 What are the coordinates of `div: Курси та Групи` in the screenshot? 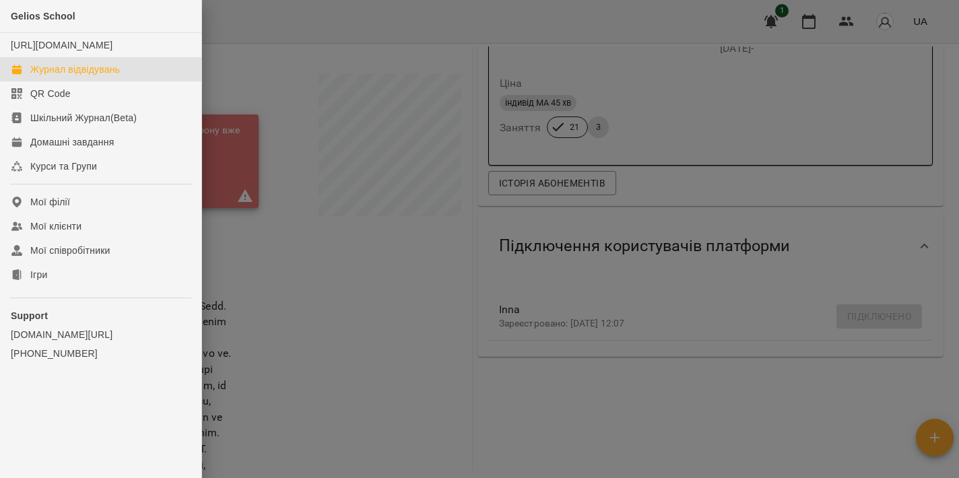 It's located at (63, 166).